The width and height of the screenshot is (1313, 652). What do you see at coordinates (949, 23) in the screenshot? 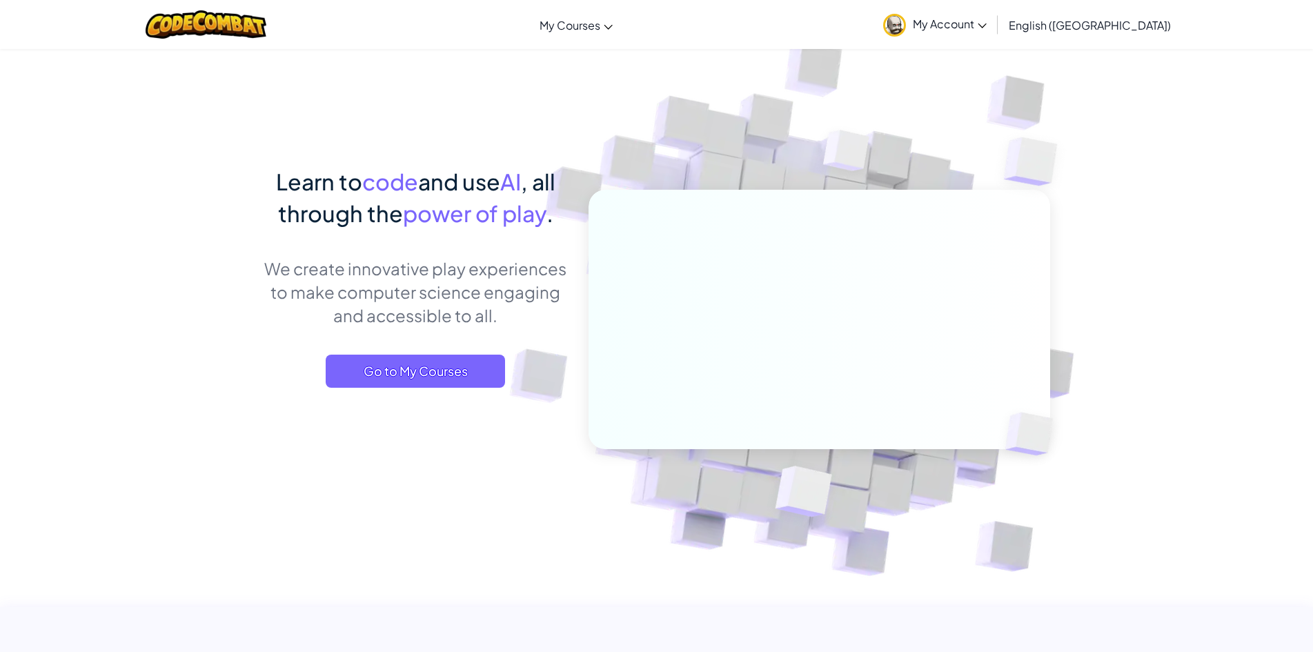
I see `span: My Account` at bounding box center [949, 23].